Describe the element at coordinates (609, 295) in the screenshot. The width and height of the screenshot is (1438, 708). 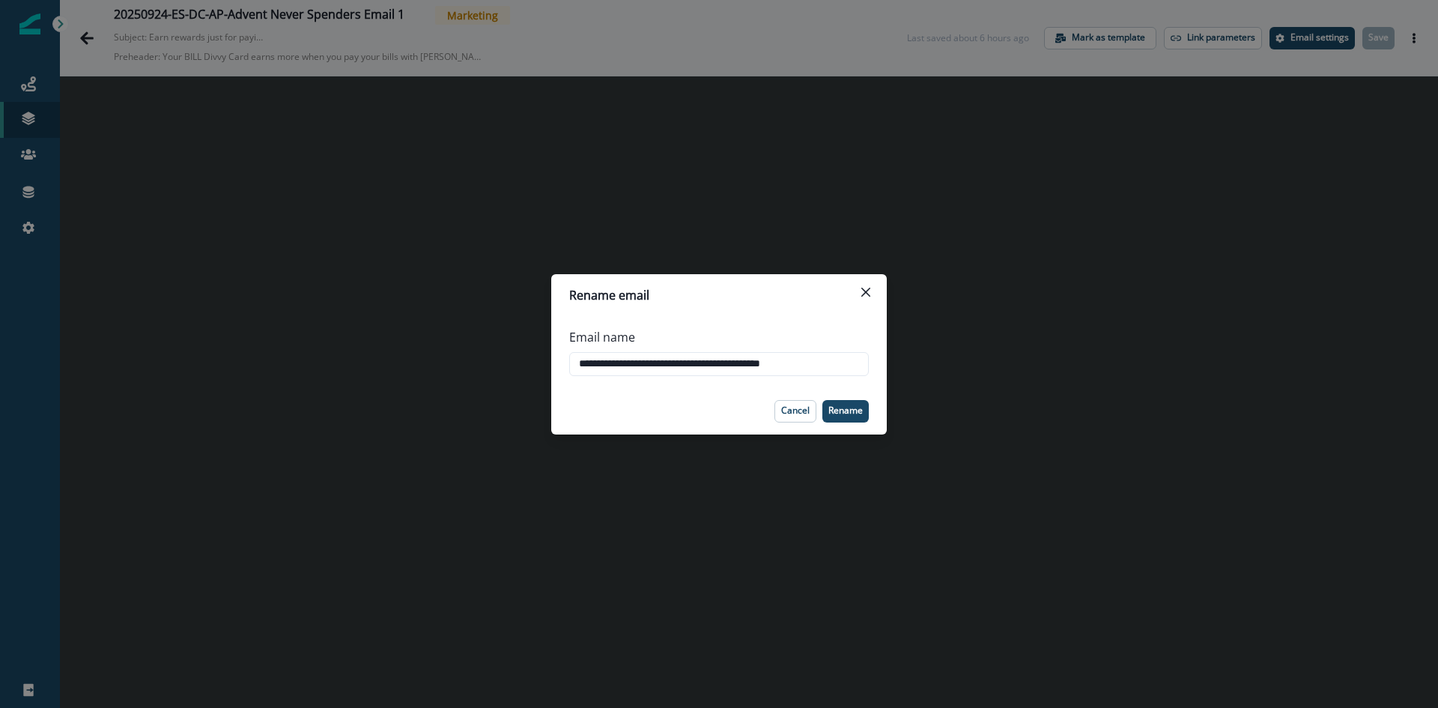
I see `p: Rename email` at that location.